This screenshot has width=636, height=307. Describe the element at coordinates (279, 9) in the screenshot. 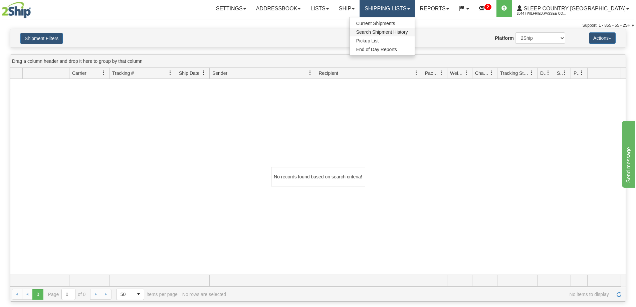

I see `a: Addressbook` at that location.